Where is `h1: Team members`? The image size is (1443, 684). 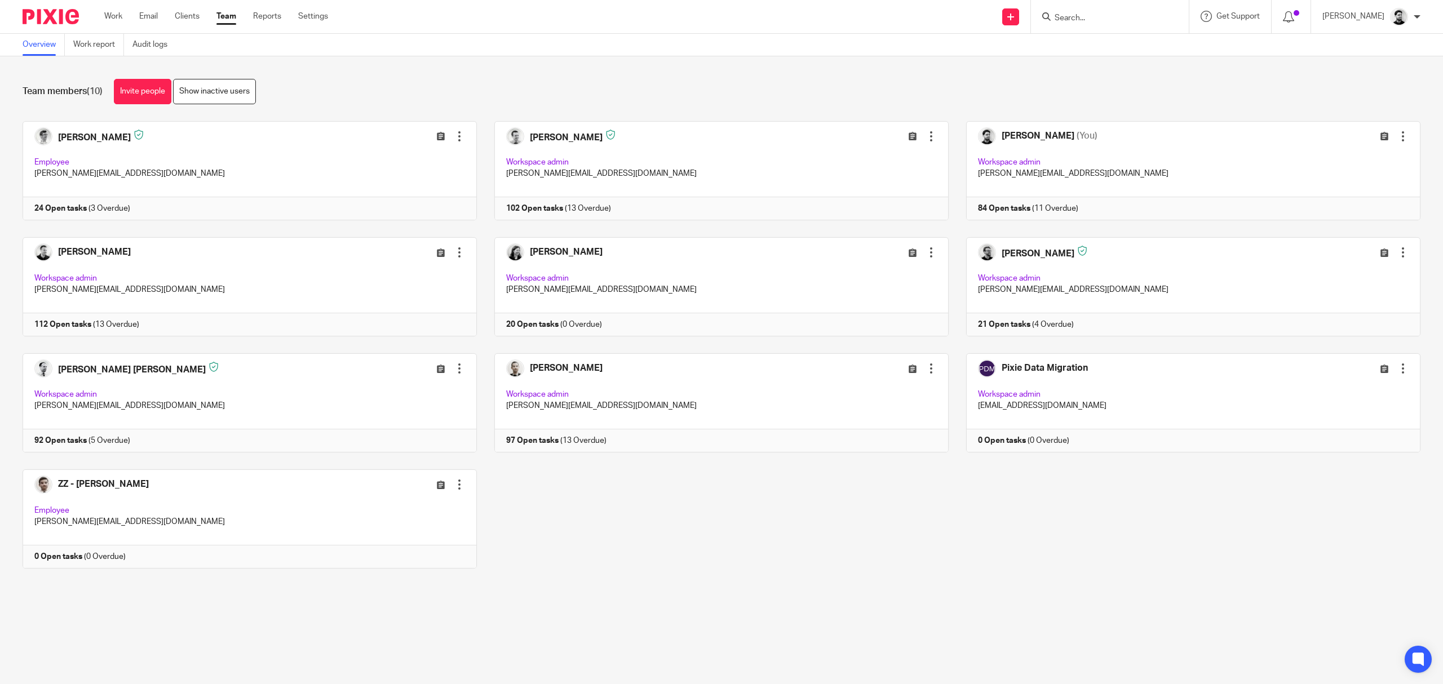 h1: Team members is located at coordinates (63, 91).